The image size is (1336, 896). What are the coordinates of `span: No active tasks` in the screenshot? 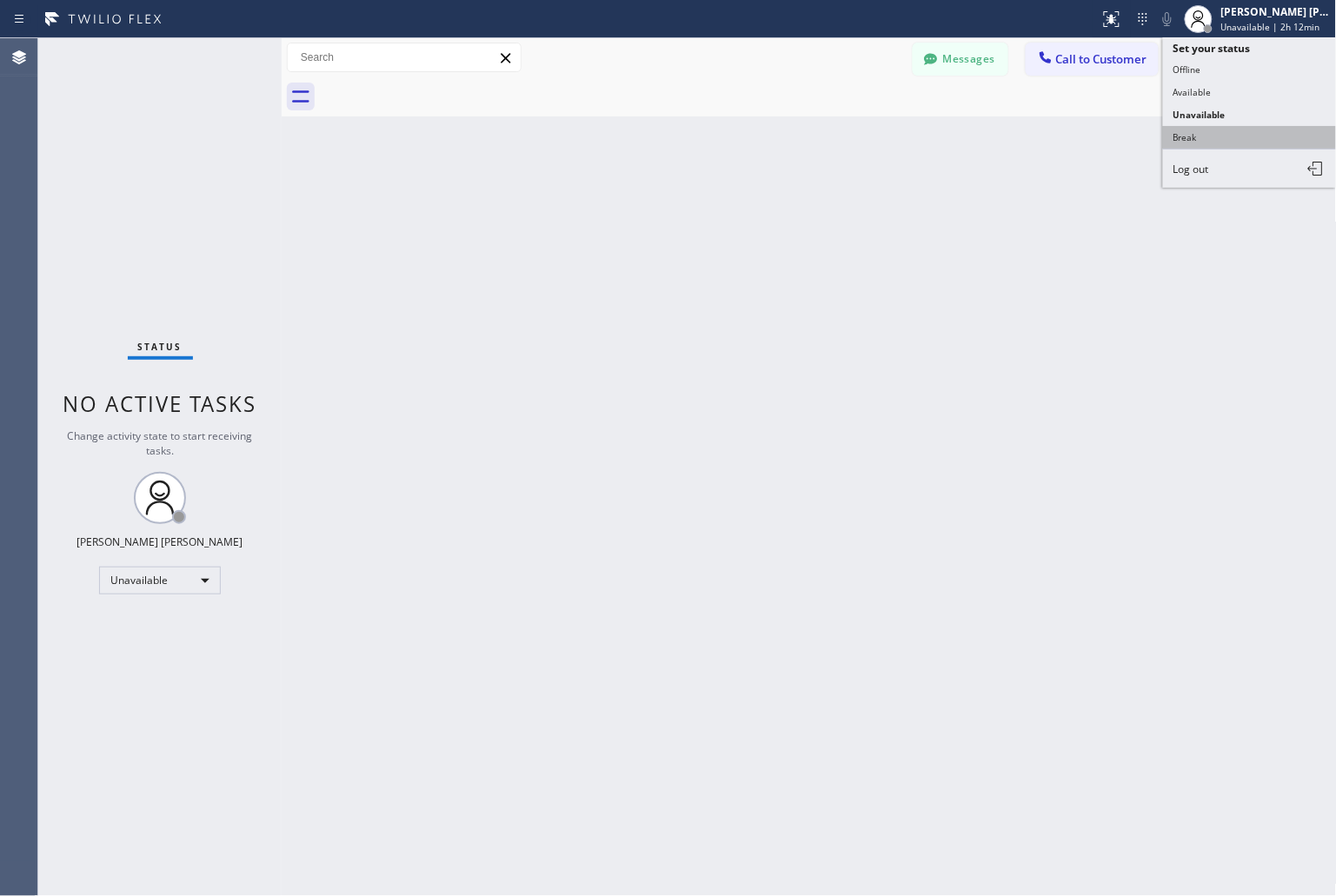 It's located at (160, 403).